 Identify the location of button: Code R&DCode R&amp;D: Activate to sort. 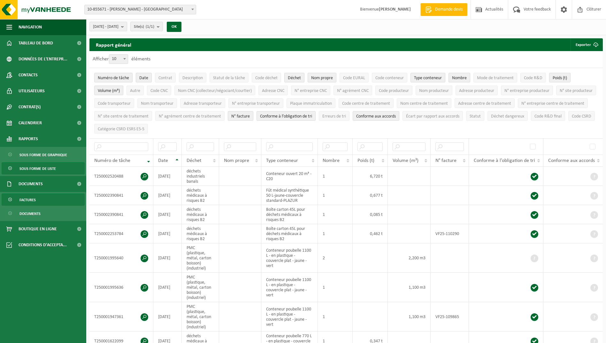
(533, 78).